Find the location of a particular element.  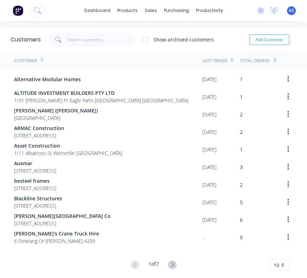

div: productivity is located at coordinates (209, 11).